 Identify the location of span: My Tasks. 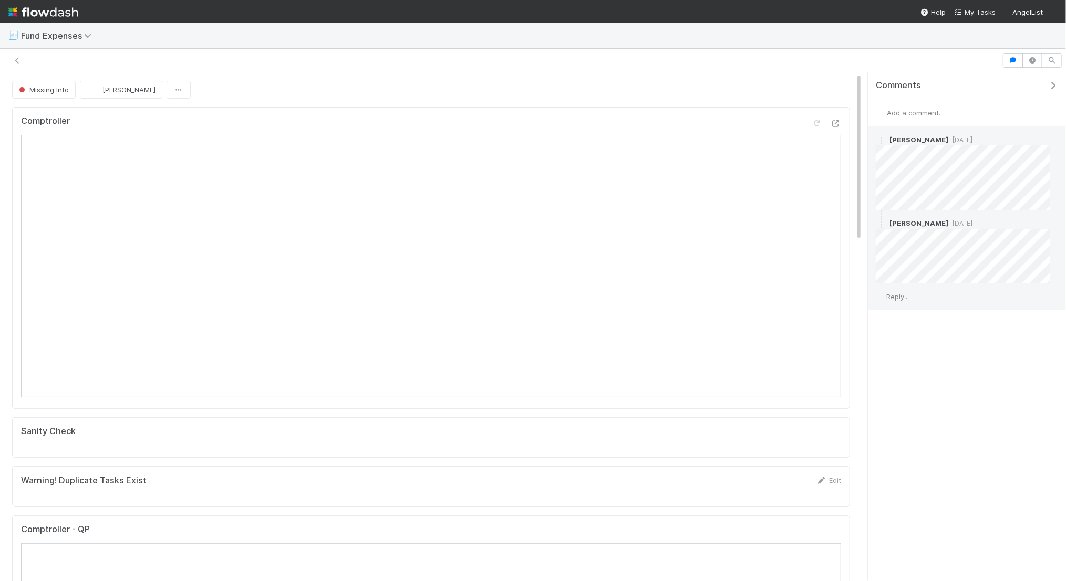
(974, 12).